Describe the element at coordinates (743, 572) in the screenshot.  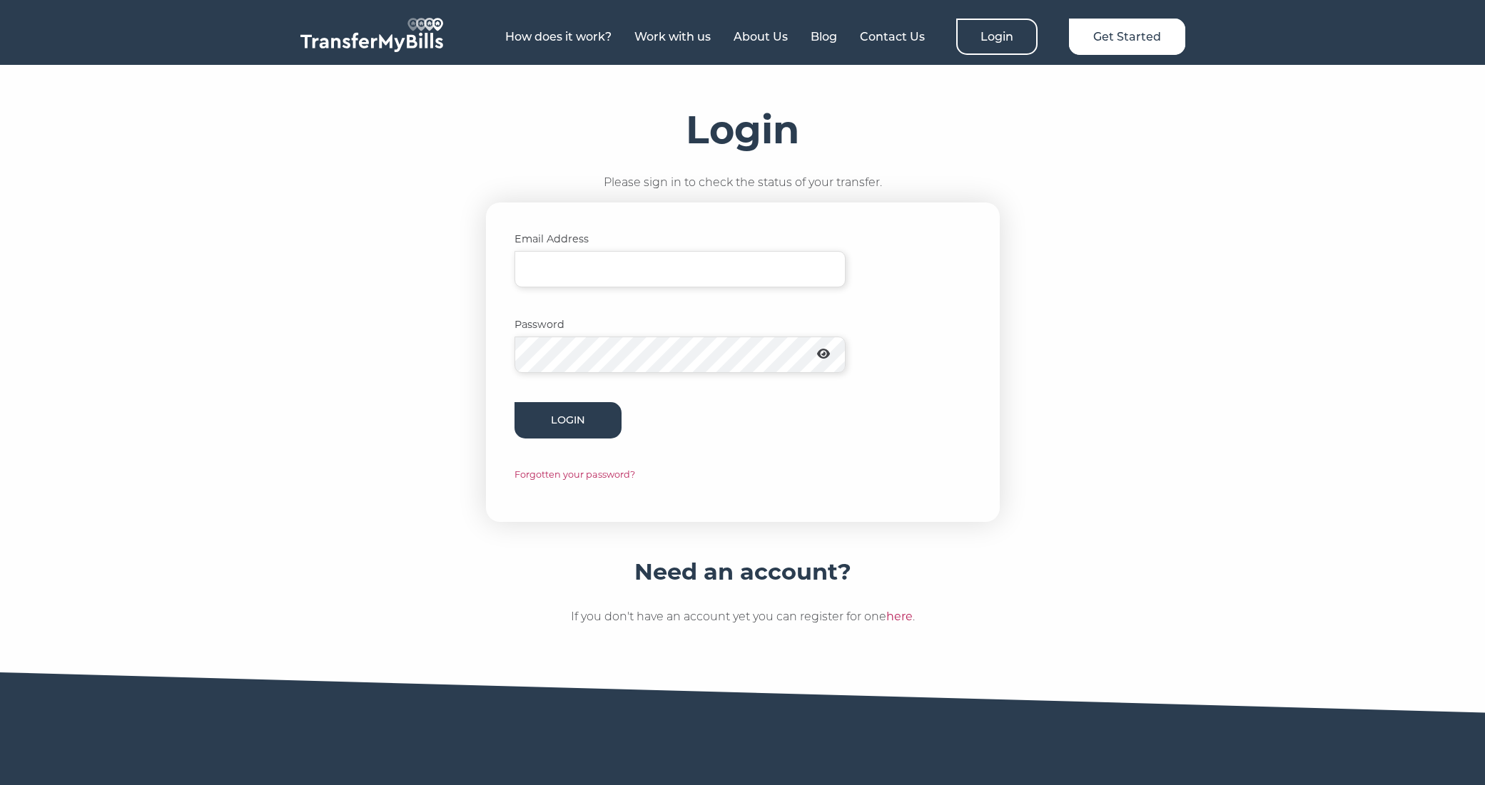
I see `h4: Need an account?` at that location.